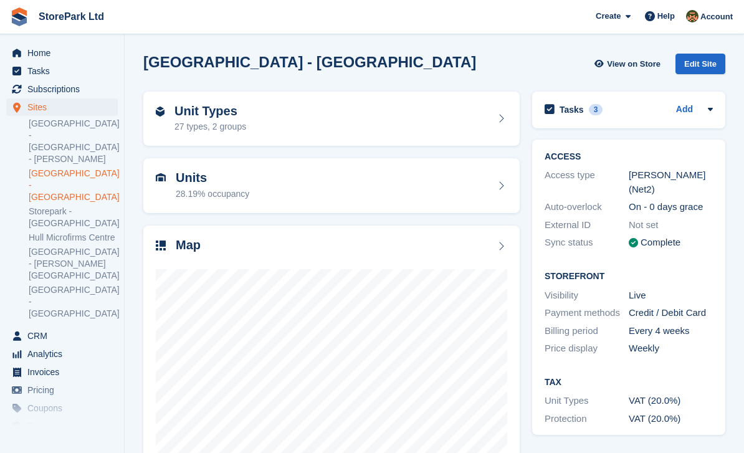  I want to click on h2: Storefront, so click(629, 277).